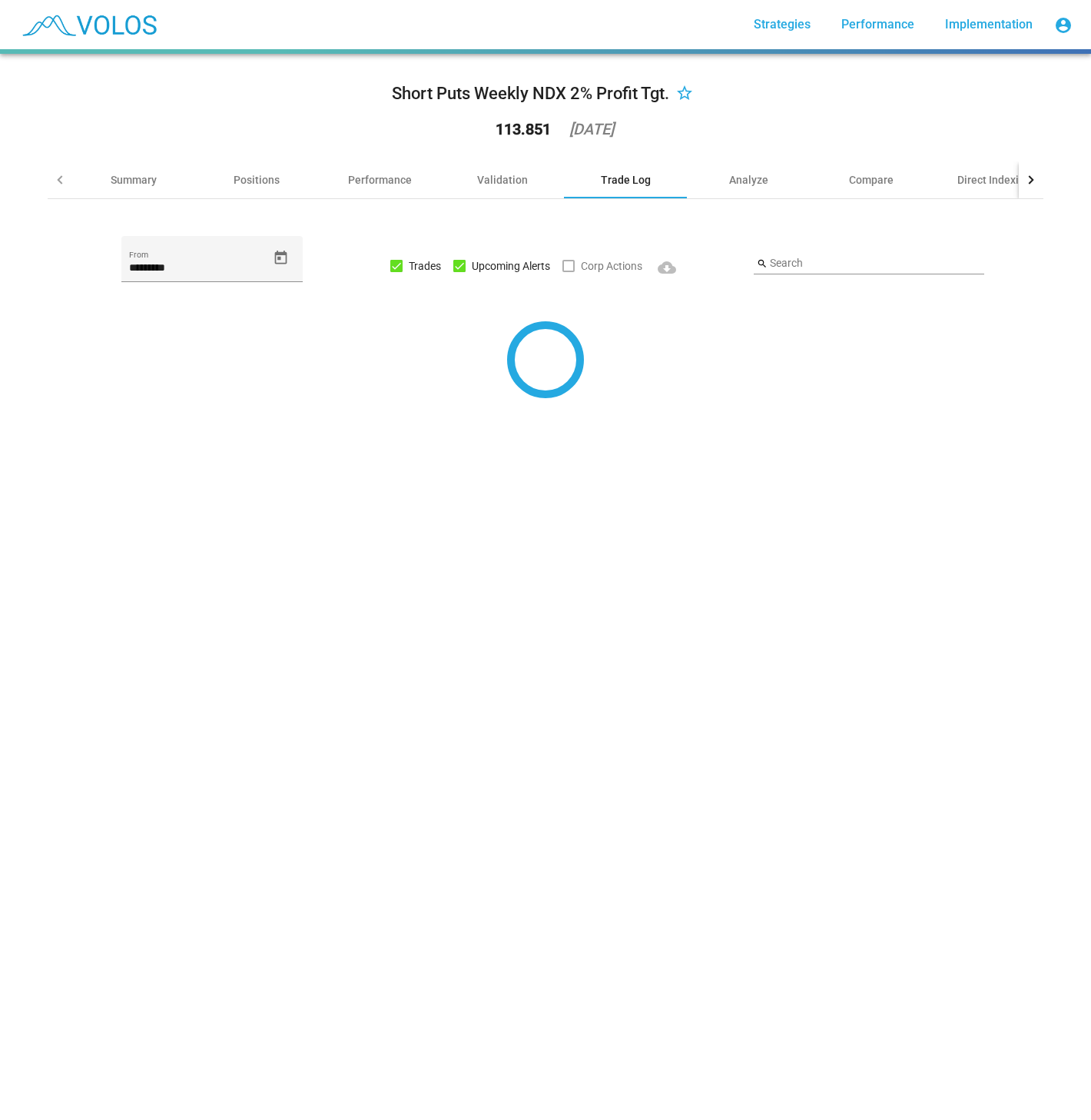 The height and width of the screenshot is (1120, 1091). I want to click on mat-icon: star_border, so click(685, 94).